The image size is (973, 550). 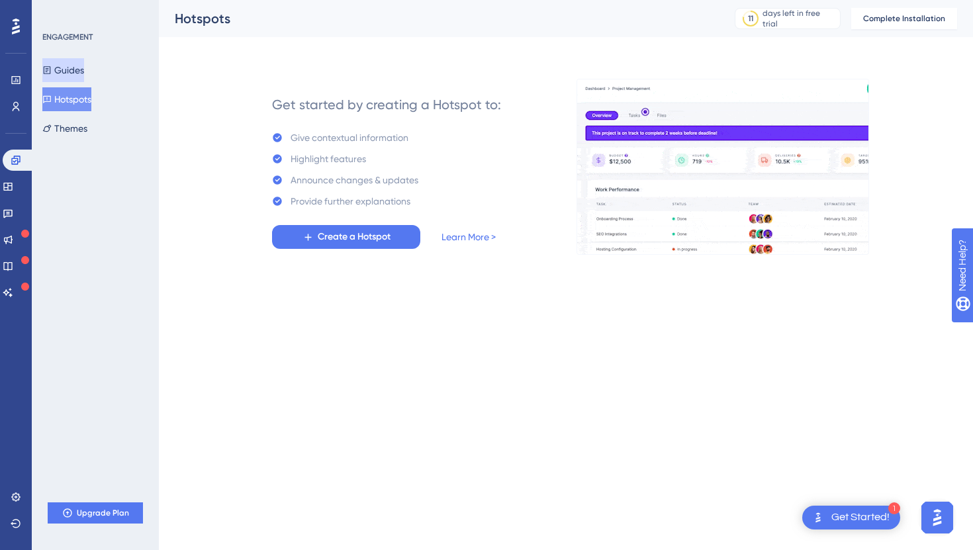 I want to click on div: Open Get Started! checklist, remaining modules: 1, so click(x=851, y=518).